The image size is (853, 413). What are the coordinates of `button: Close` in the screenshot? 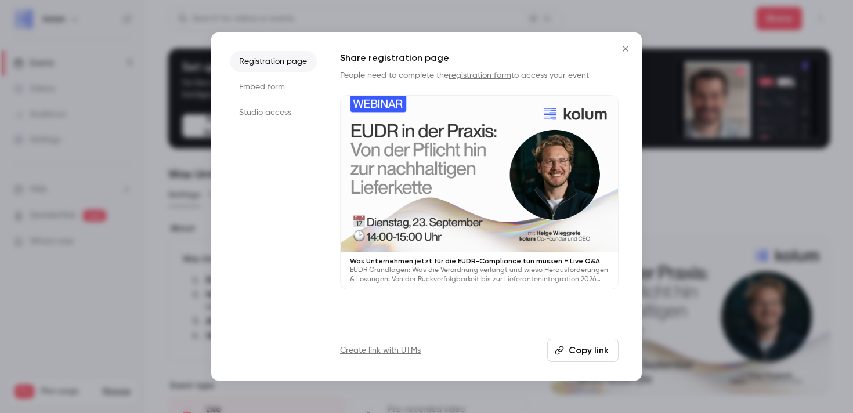 It's located at (626, 49).